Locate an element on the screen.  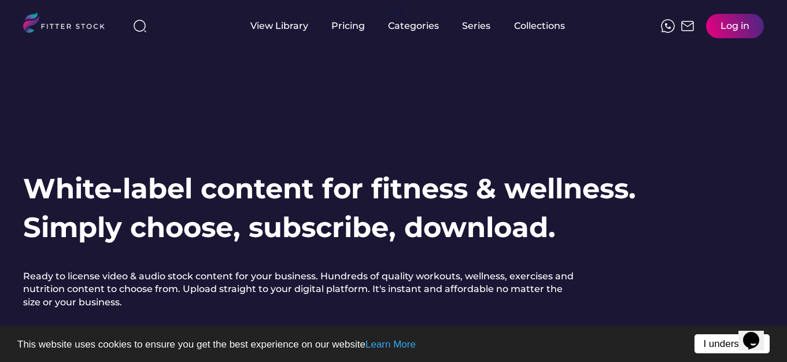
img: search-normal%203.svg is located at coordinates (140, 26).